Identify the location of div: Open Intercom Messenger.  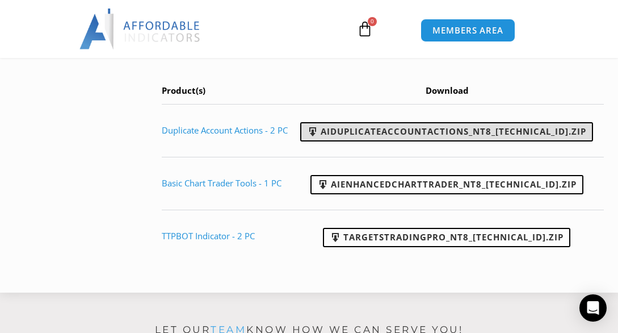
(593, 308).